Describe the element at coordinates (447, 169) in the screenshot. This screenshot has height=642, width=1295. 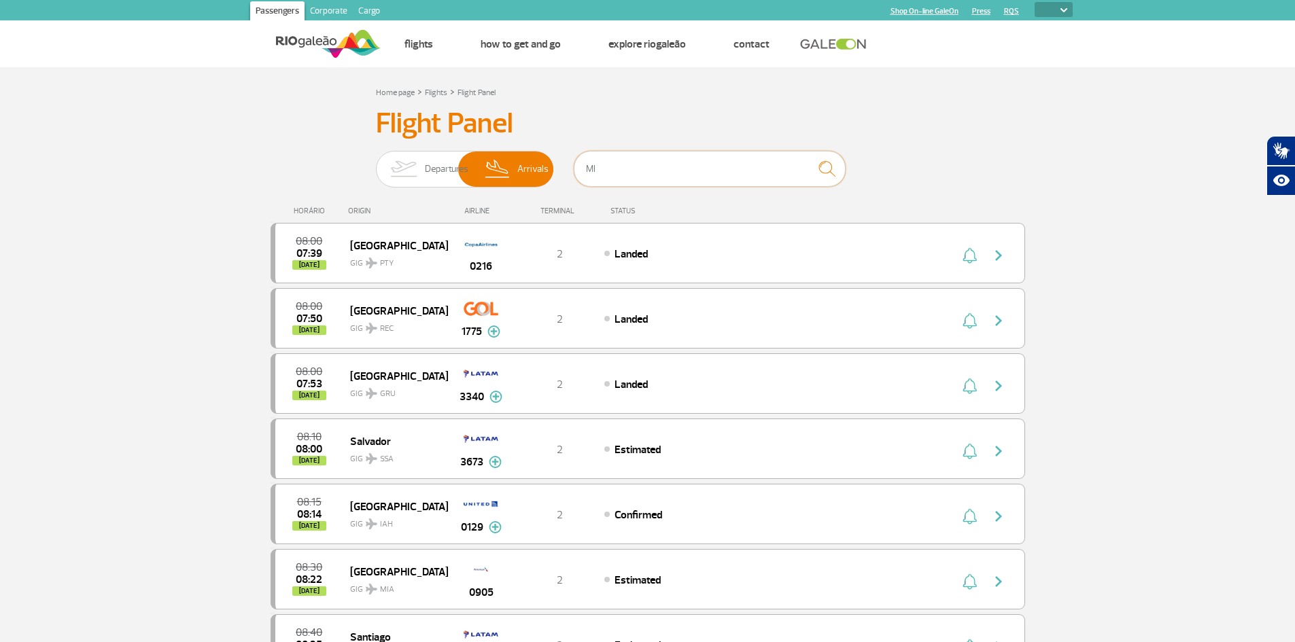
I see `span: Departures` at that location.